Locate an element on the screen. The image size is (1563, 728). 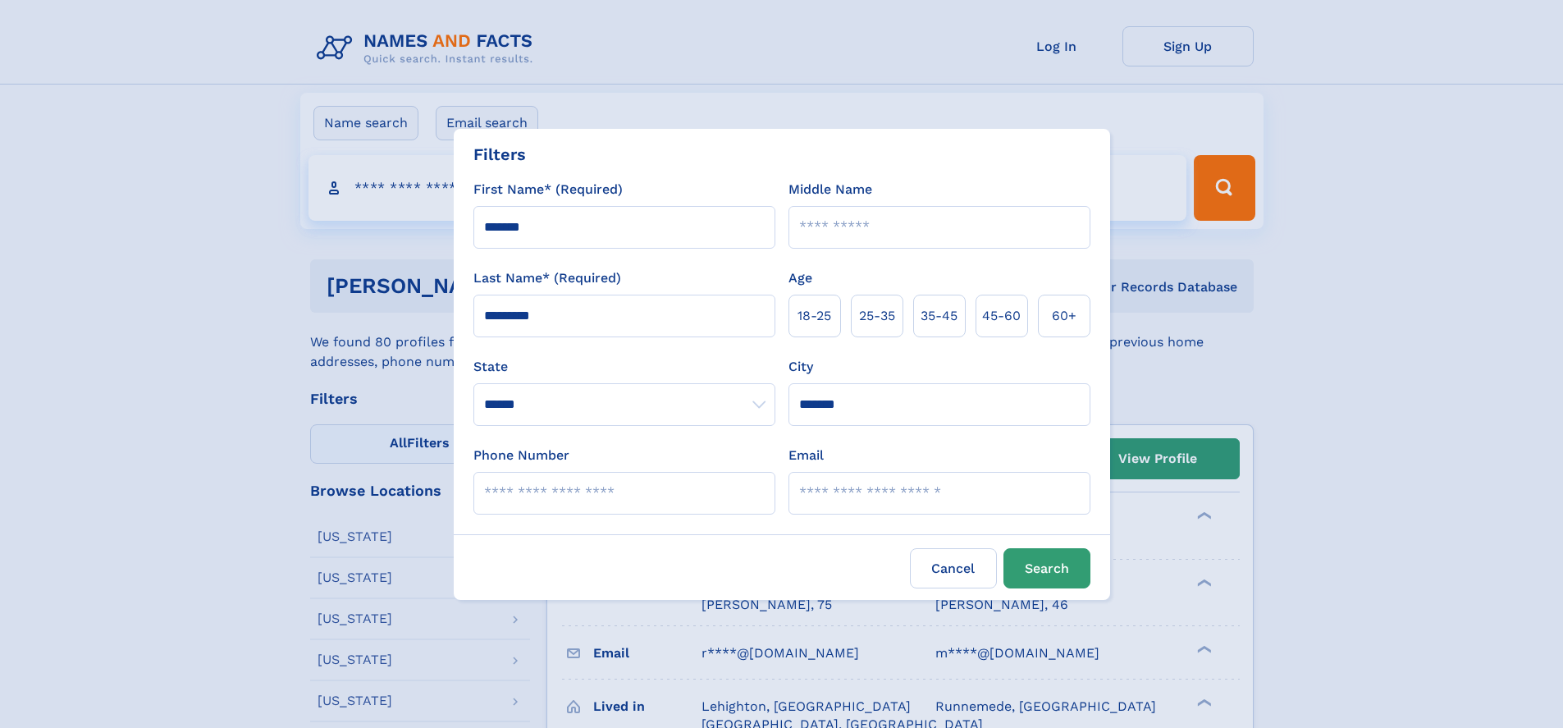
span: 25‑35 is located at coordinates (877, 316).